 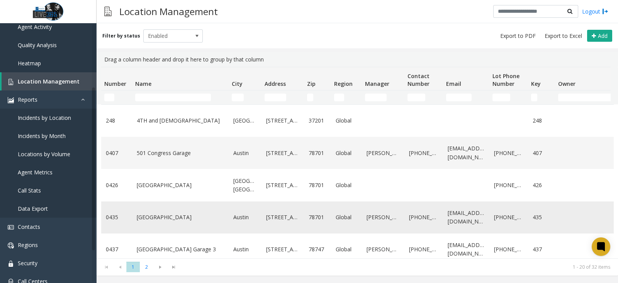 What do you see at coordinates (339, 97) in the screenshot?
I see `input: Region Filter` at bounding box center [339, 97].